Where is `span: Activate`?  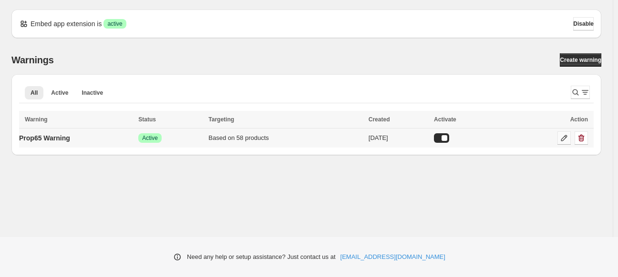
span: Activate is located at coordinates (445, 120).